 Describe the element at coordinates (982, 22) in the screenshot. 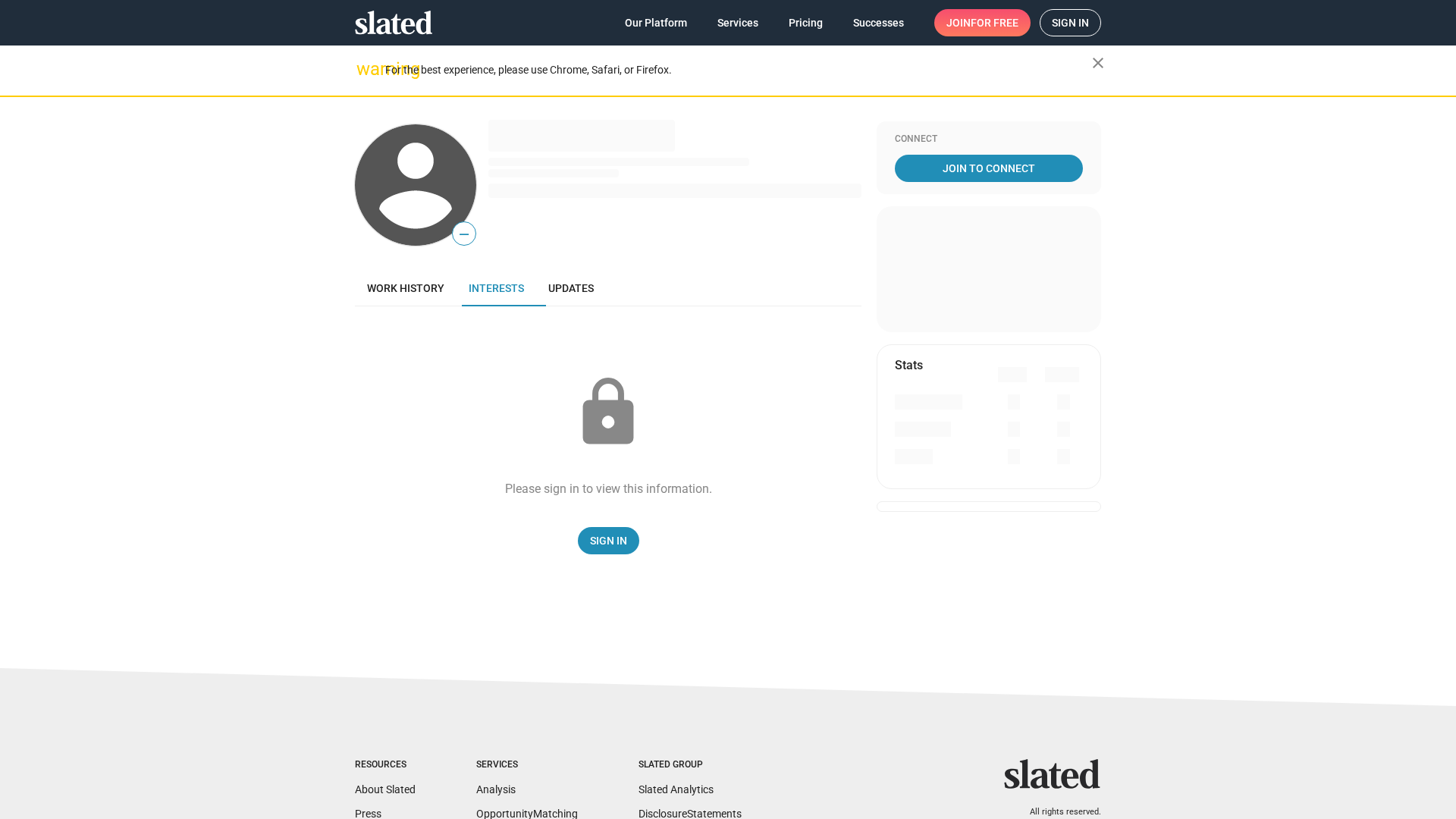

I see `span: Join` at that location.